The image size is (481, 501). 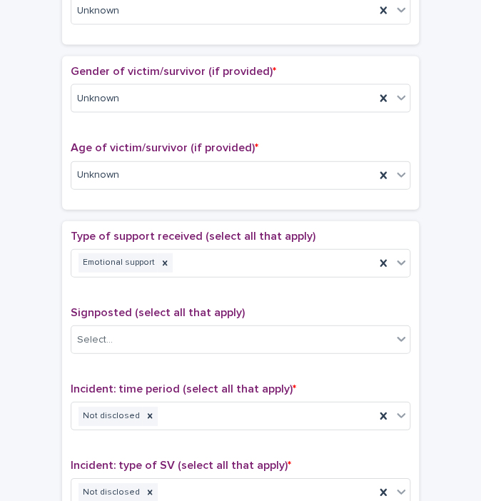 What do you see at coordinates (184, 389) in the screenshot?
I see `span: Incident: time period (select all that apply)` at bounding box center [184, 389].